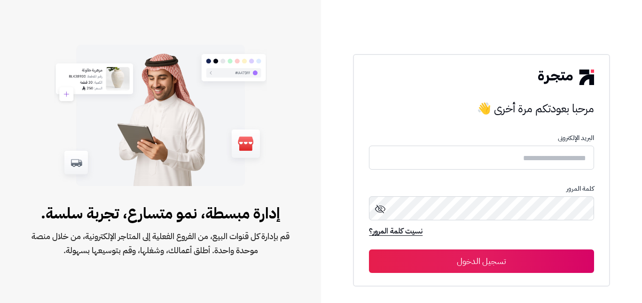 The height and width of the screenshot is (303, 642). What do you see at coordinates (481, 138) in the screenshot?
I see `p: البريد الإلكترونى` at bounding box center [481, 138].